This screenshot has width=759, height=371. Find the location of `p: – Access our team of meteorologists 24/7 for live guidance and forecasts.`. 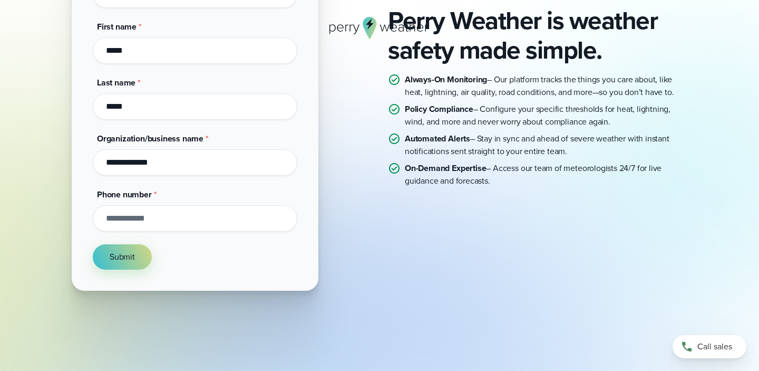

p: – Access our team of meteorologists 24/7 for live guidance and forecasts. is located at coordinates (546, 174).